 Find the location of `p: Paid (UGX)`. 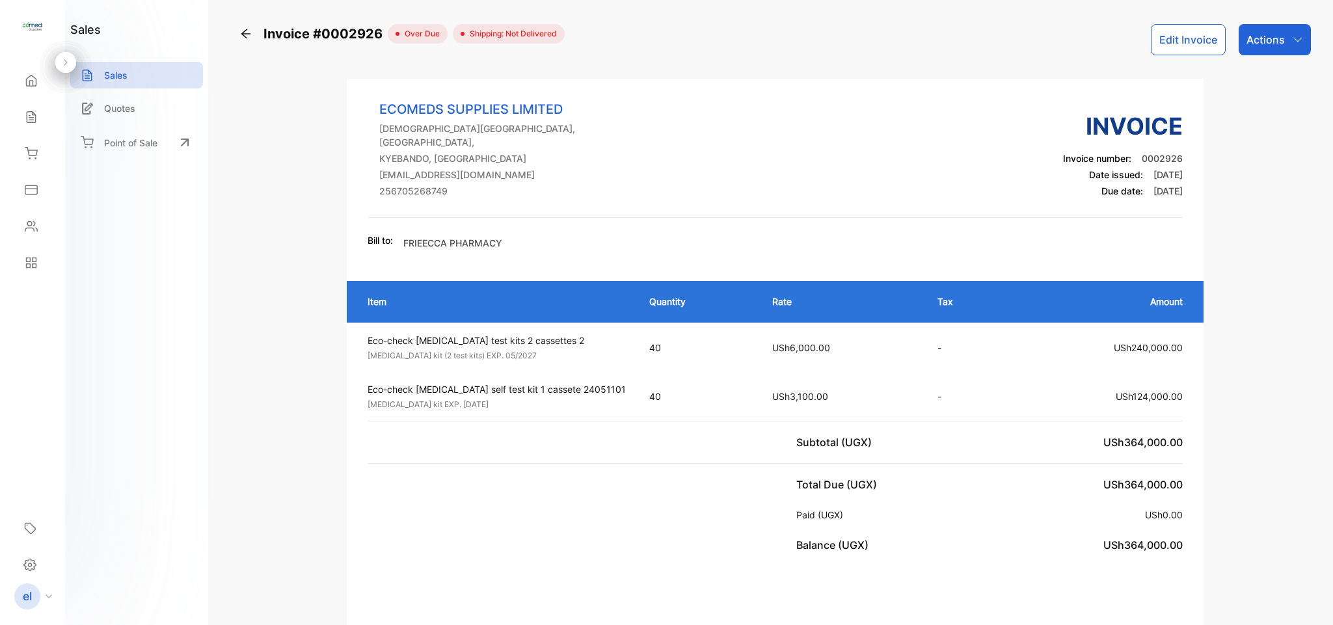

p: Paid (UGX) is located at coordinates (823, 515).